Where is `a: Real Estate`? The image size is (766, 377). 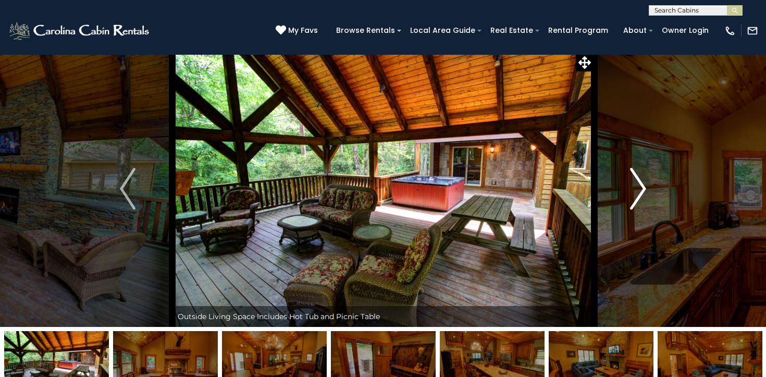 a: Real Estate is located at coordinates (512, 30).